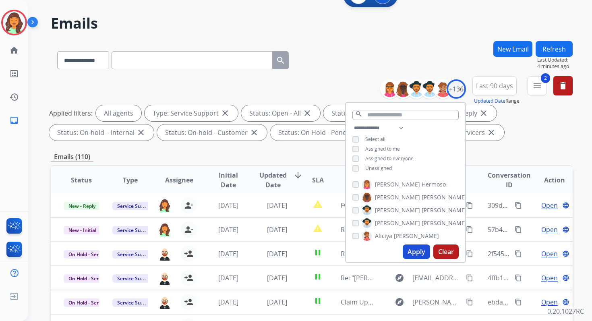  I want to click on div: Status: On Hold - Pending Parts, so click(331, 132).